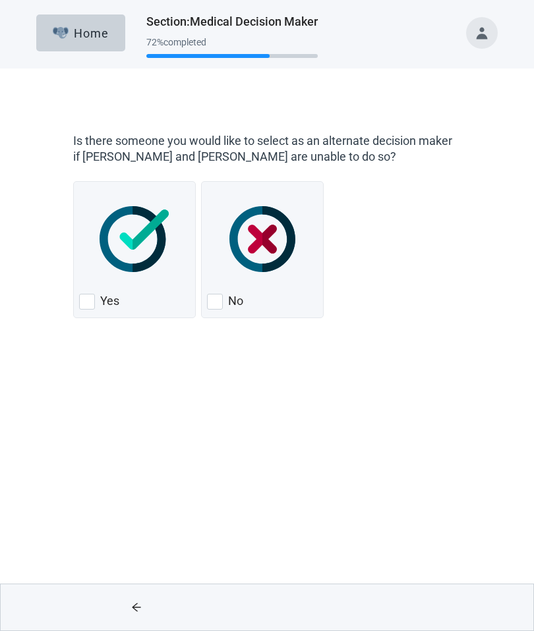 This screenshot has height=631, width=534. What do you see at coordinates (61, 33) in the screenshot?
I see `img: Elephant` at bounding box center [61, 33].